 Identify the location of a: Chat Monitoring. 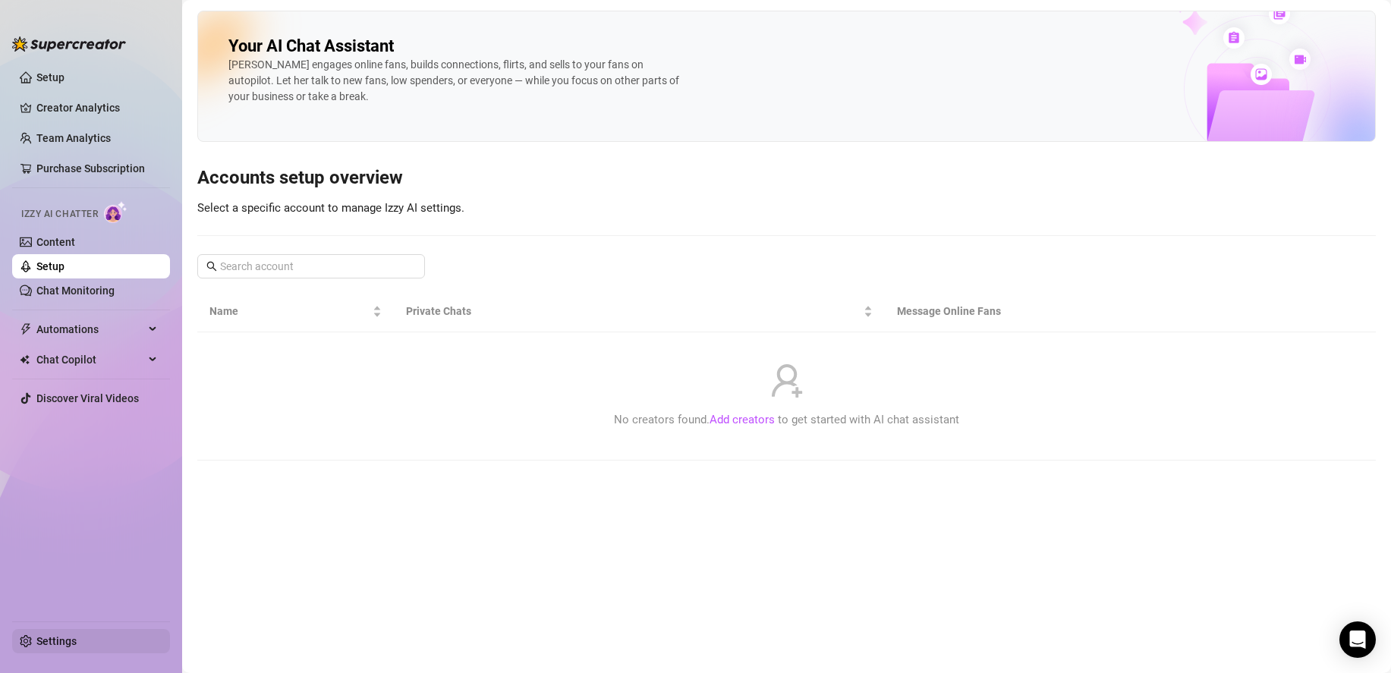
(75, 291).